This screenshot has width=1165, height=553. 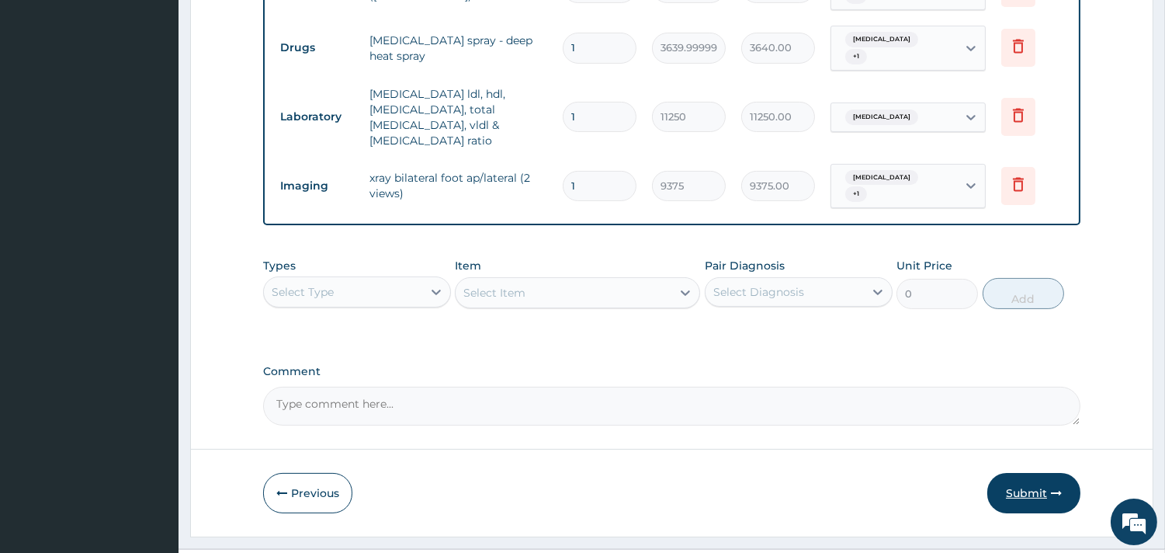 What do you see at coordinates (151, 406) in the screenshot?
I see `textarea: Type your message and hit 'Enter'` at bounding box center [151, 406].